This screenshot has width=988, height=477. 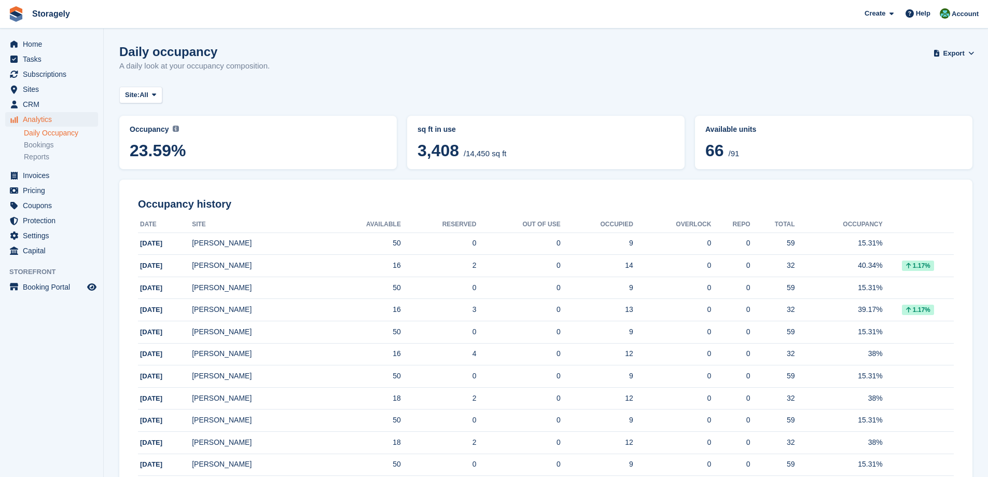 What do you see at coordinates (54, 236) in the screenshot?
I see `span: Settings` at bounding box center [54, 236].